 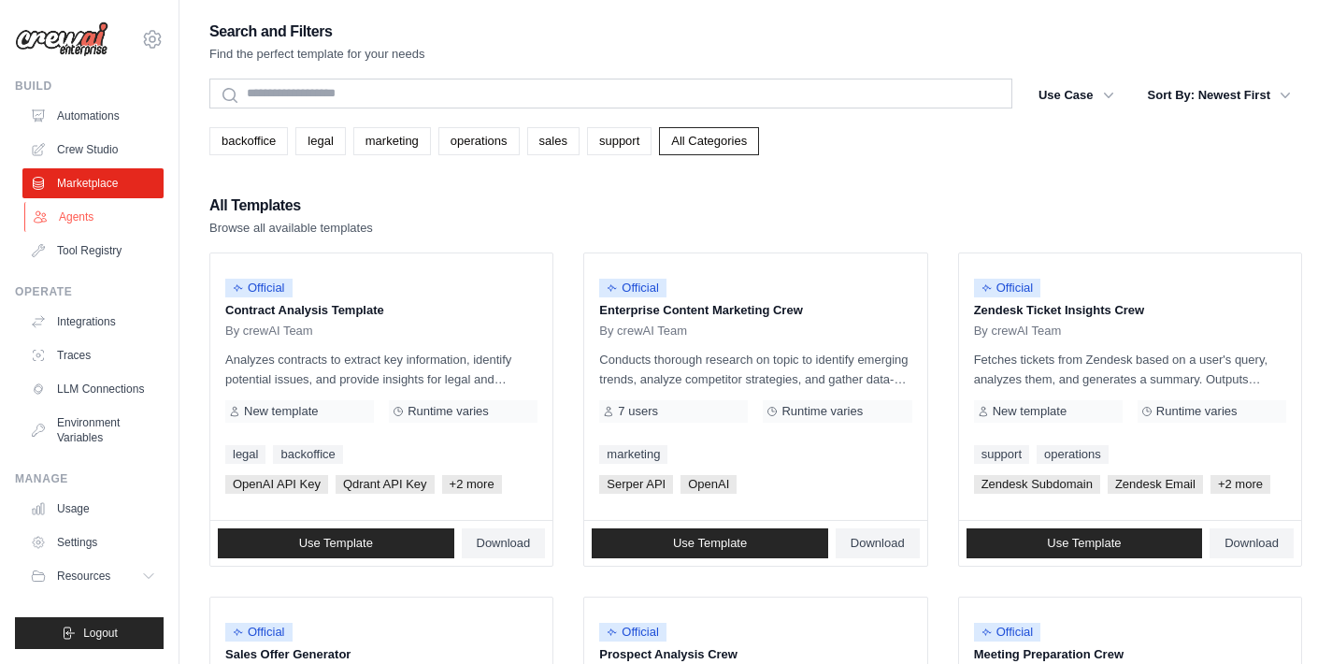 I want to click on span: 7 users, so click(x=638, y=411).